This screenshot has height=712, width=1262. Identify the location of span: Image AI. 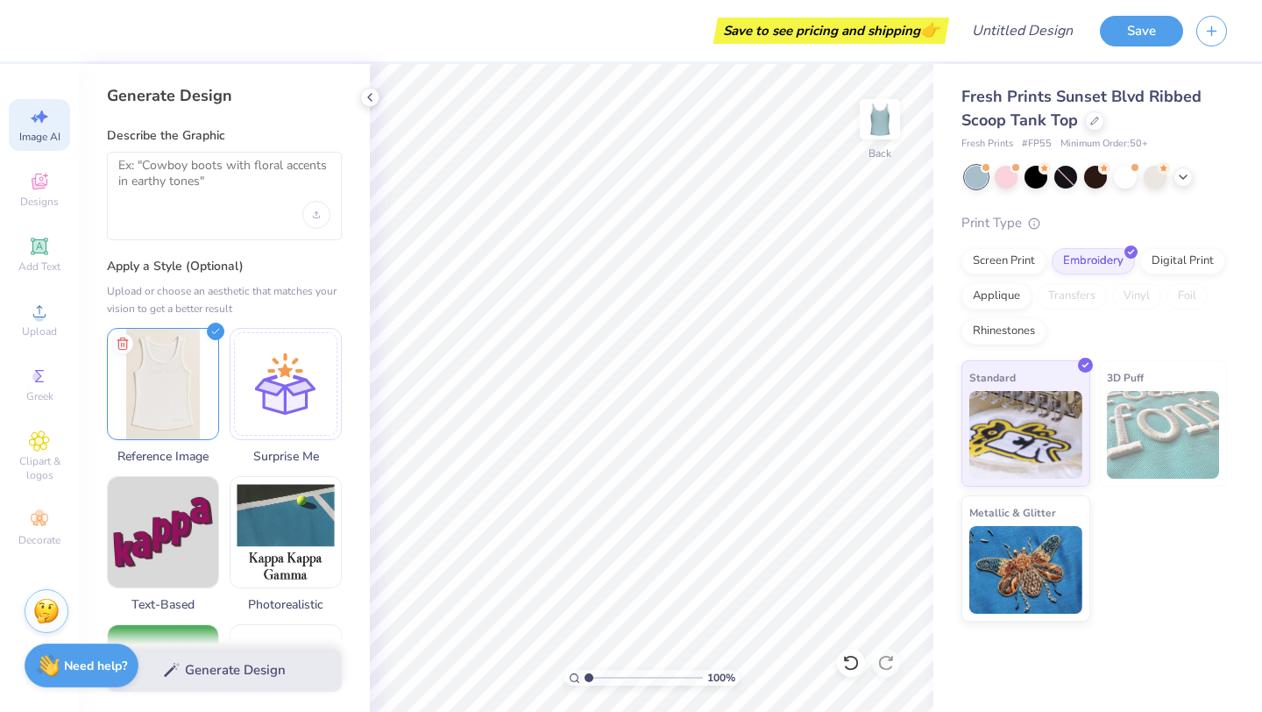
(39, 137).